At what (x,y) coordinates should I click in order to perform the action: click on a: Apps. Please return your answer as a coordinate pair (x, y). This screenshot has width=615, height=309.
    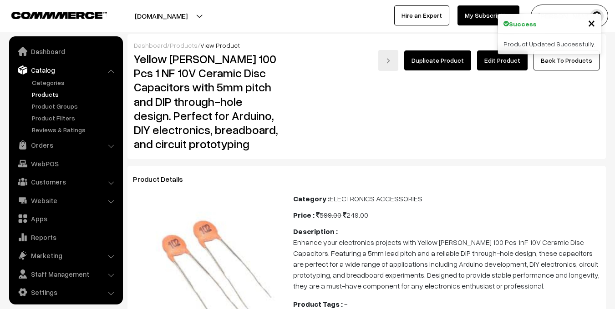
    Looking at the image, I should click on (66, 219).